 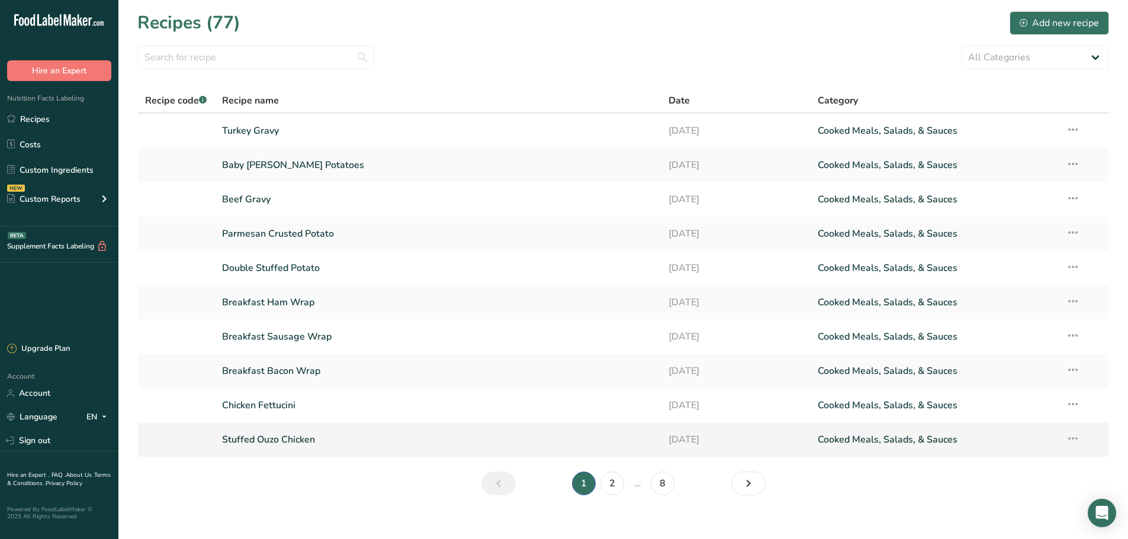 I want to click on a: FAQ ., so click(x=59, y=475).